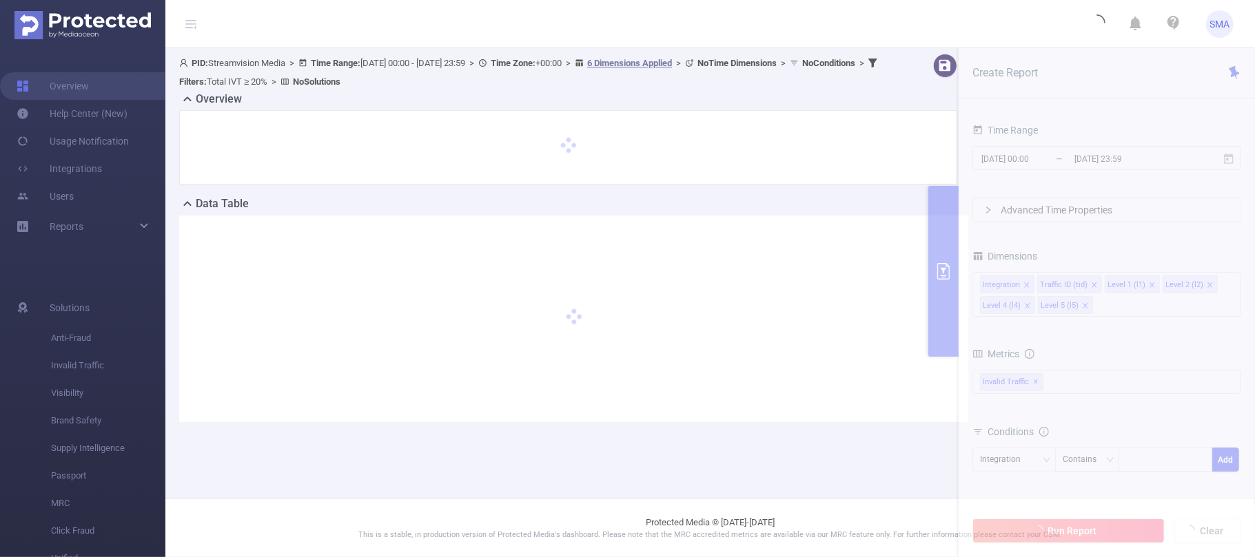 The width and height of the screenshot is (1255, 557). I want to click on span: Anti-Fraud, so click(108, 338).